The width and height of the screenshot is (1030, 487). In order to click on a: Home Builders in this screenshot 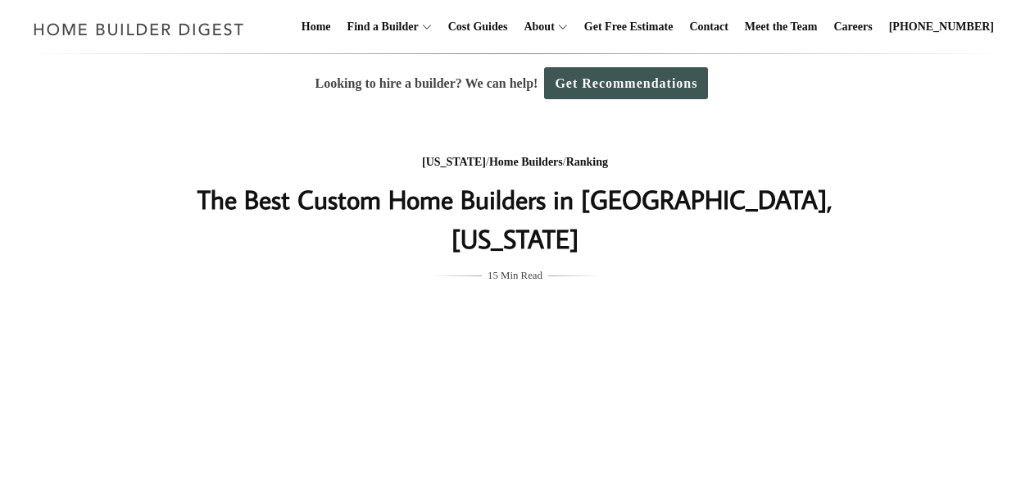, I will do `click(526, 161)`.